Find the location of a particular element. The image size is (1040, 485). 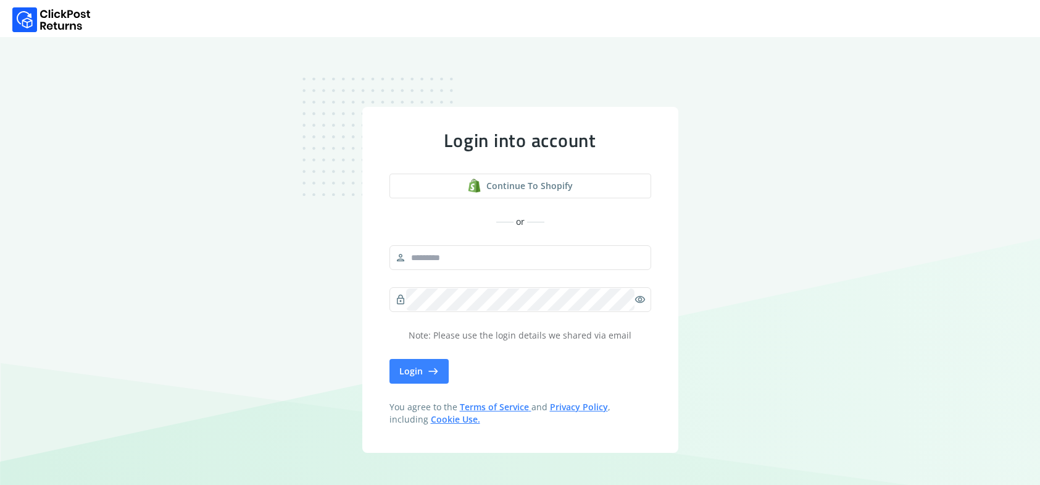

span: person is located at coordinates (401, 257).